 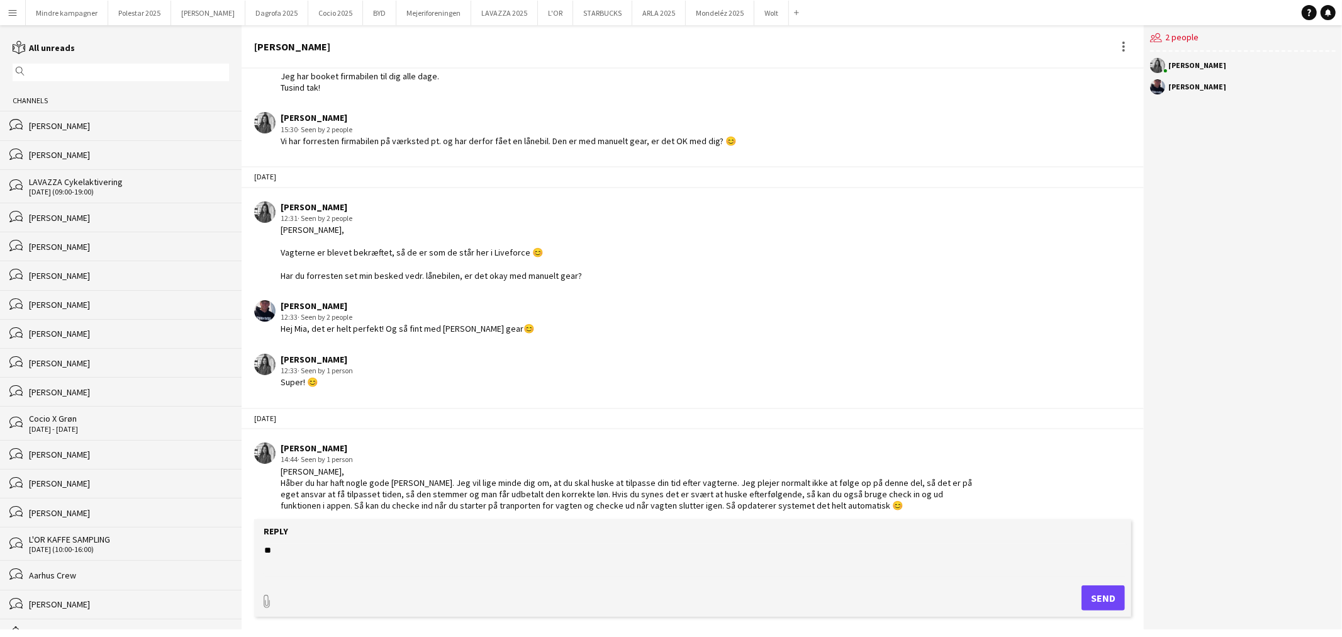 I want to click on button: L'OR, so click(x=556, y=13).